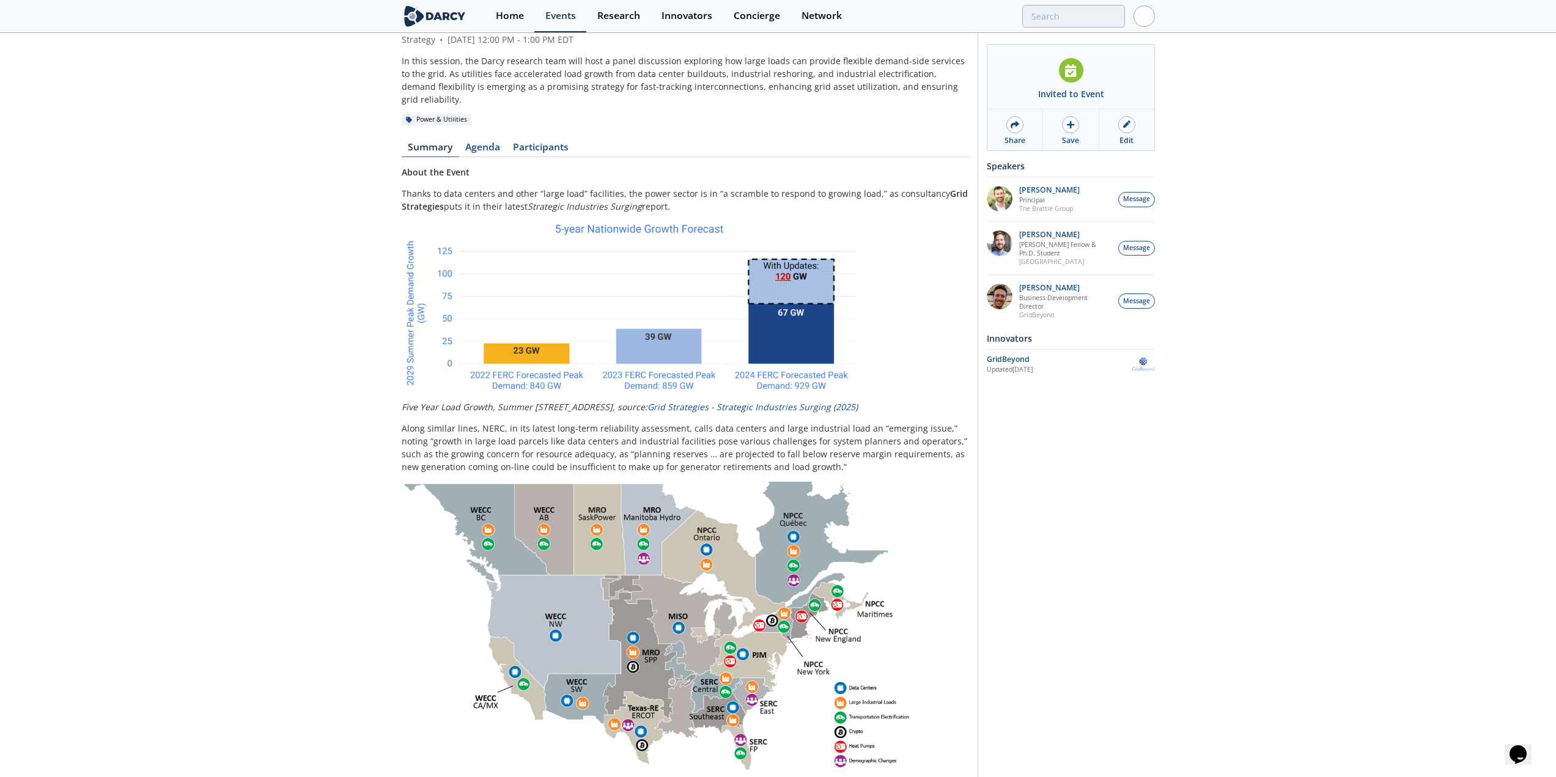  I want to click on div: GridBeyond, so click(1059, 359).